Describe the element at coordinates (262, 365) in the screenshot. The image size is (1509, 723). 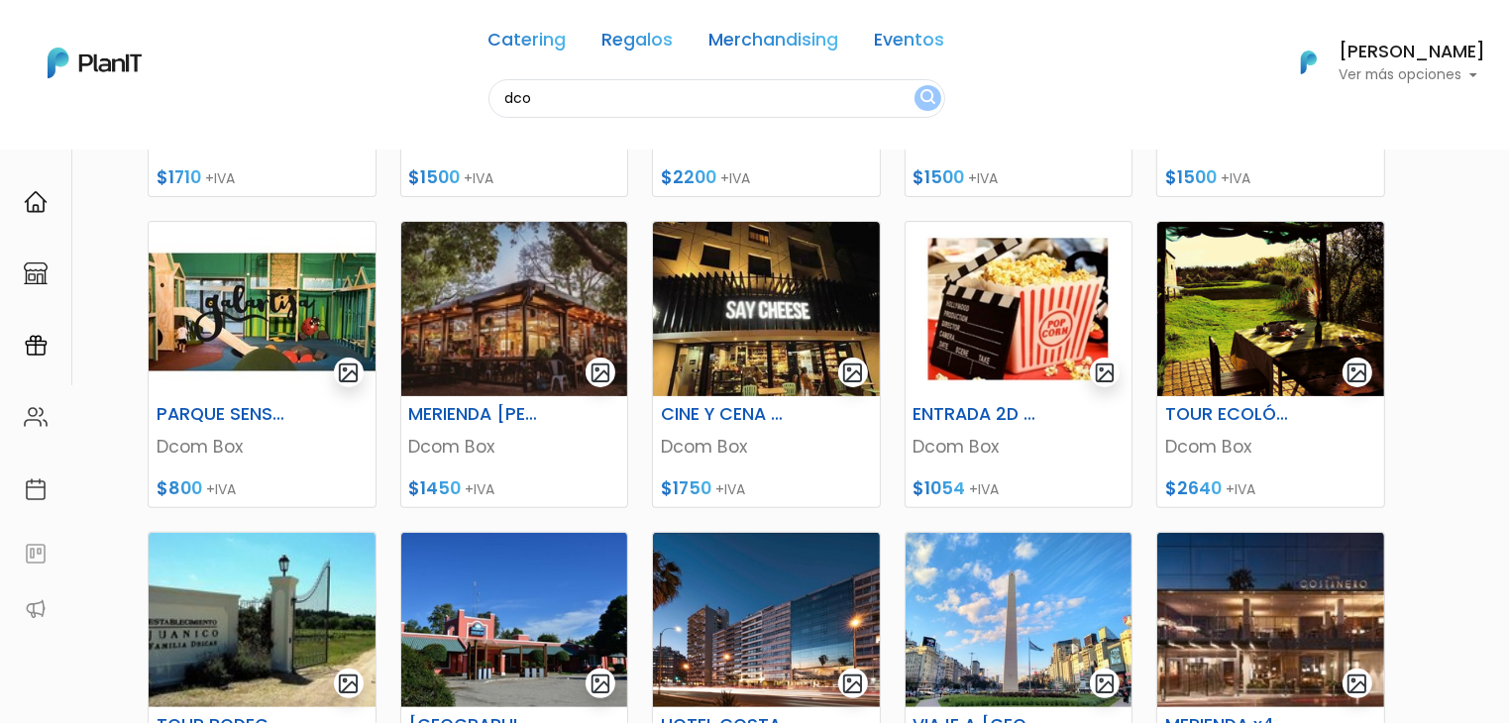
I see `a: gallery-light PARQUE SENSORIAL LAGARTIJA Dcom Box $800 +IVA` at that location.